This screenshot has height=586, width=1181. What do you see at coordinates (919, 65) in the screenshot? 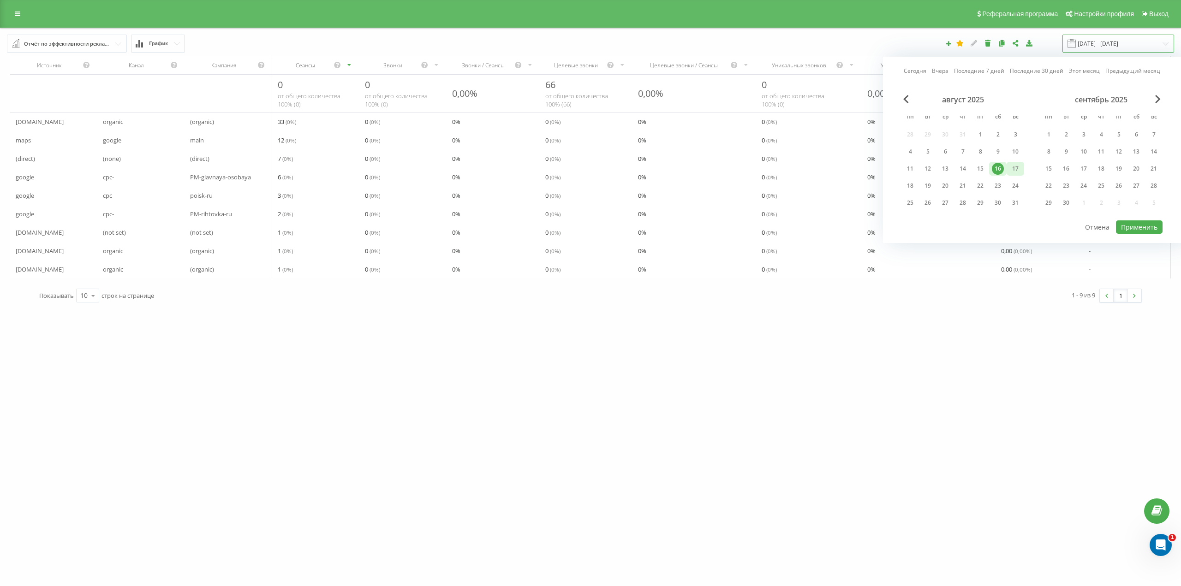
I see `div: Уникальные звонки / Сеансы` at bounding box center [919, 65].